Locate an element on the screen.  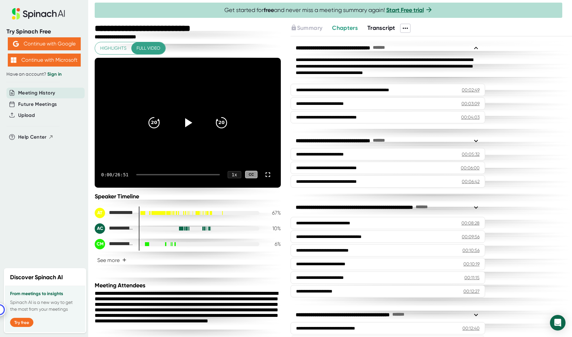
button: See more+ is located at coordinates (112, 260).